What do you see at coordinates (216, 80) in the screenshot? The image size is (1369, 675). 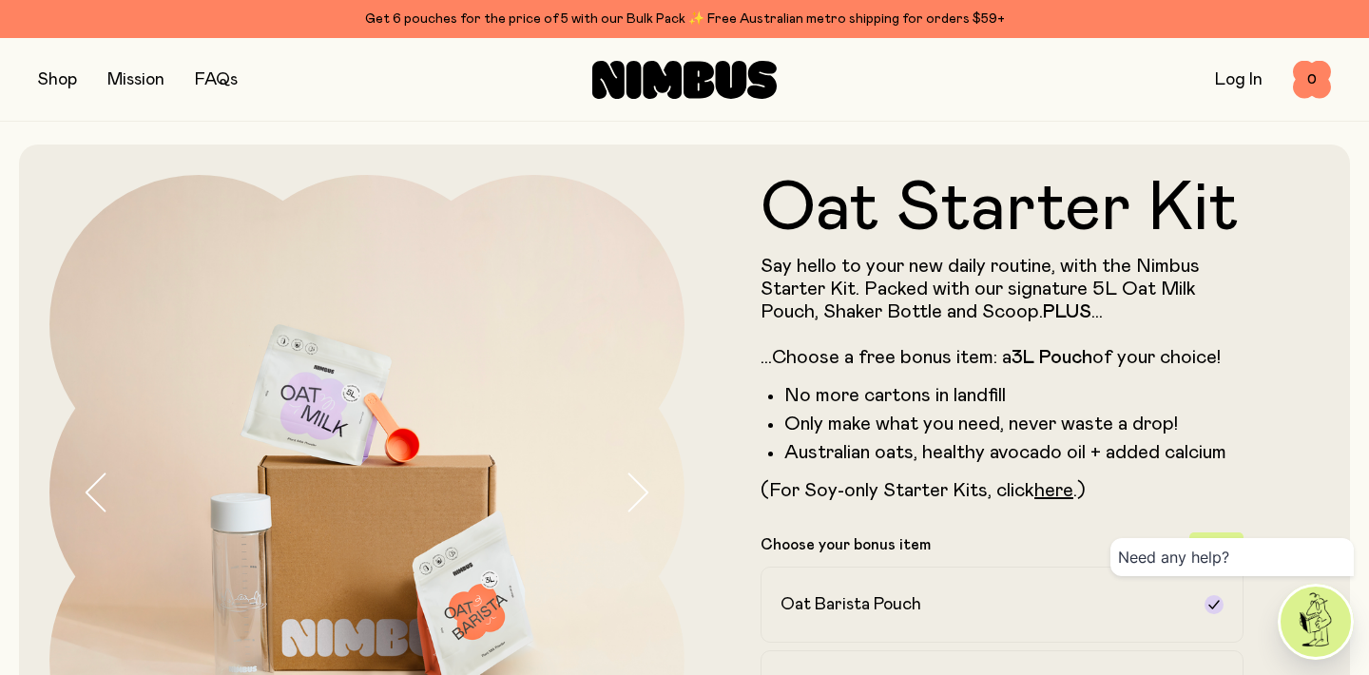 I see `a: FAQs` at bounding box center [216, 80].